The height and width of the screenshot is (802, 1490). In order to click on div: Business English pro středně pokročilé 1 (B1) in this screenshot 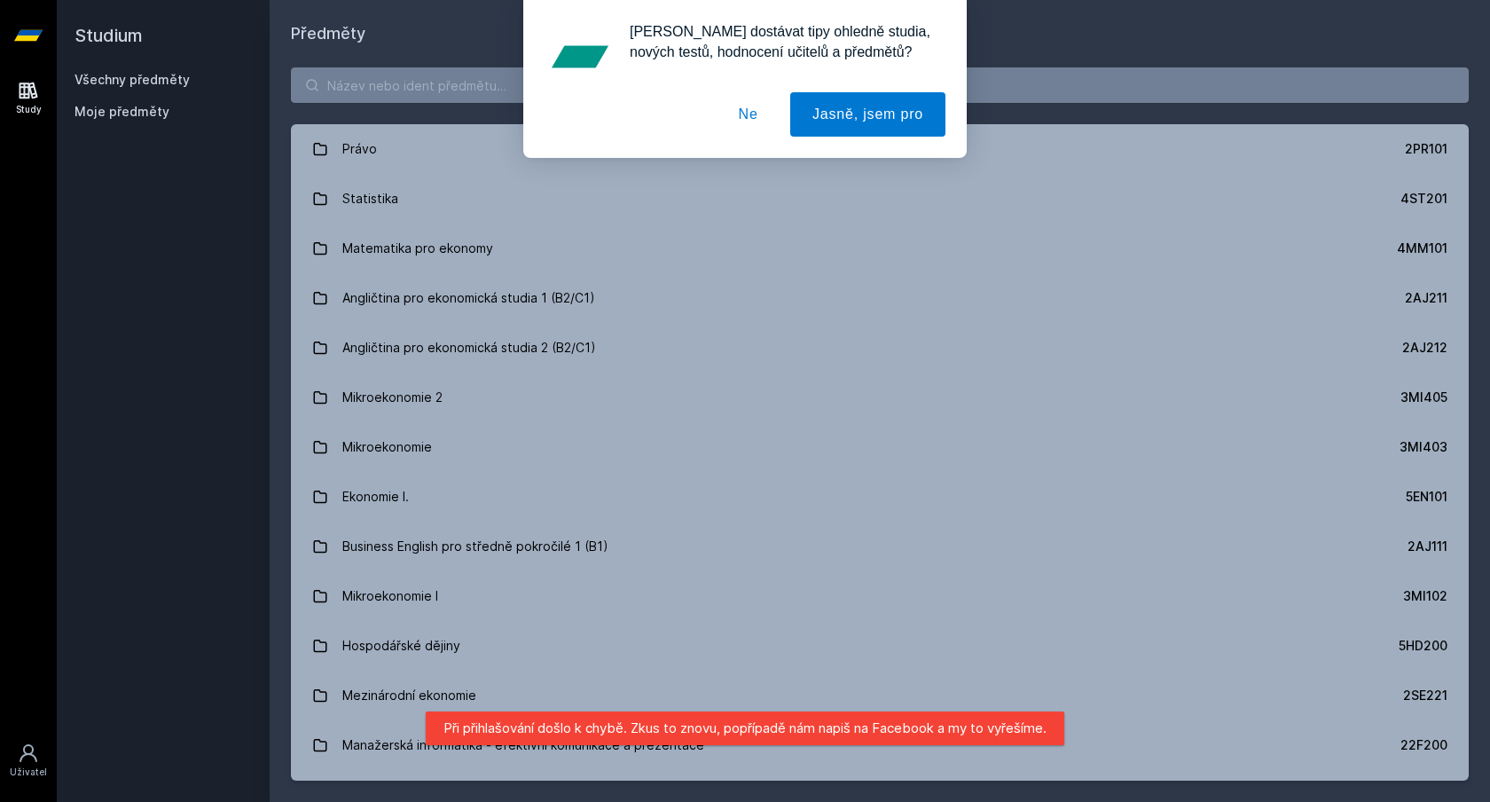, I will do `click(475, 546)`.